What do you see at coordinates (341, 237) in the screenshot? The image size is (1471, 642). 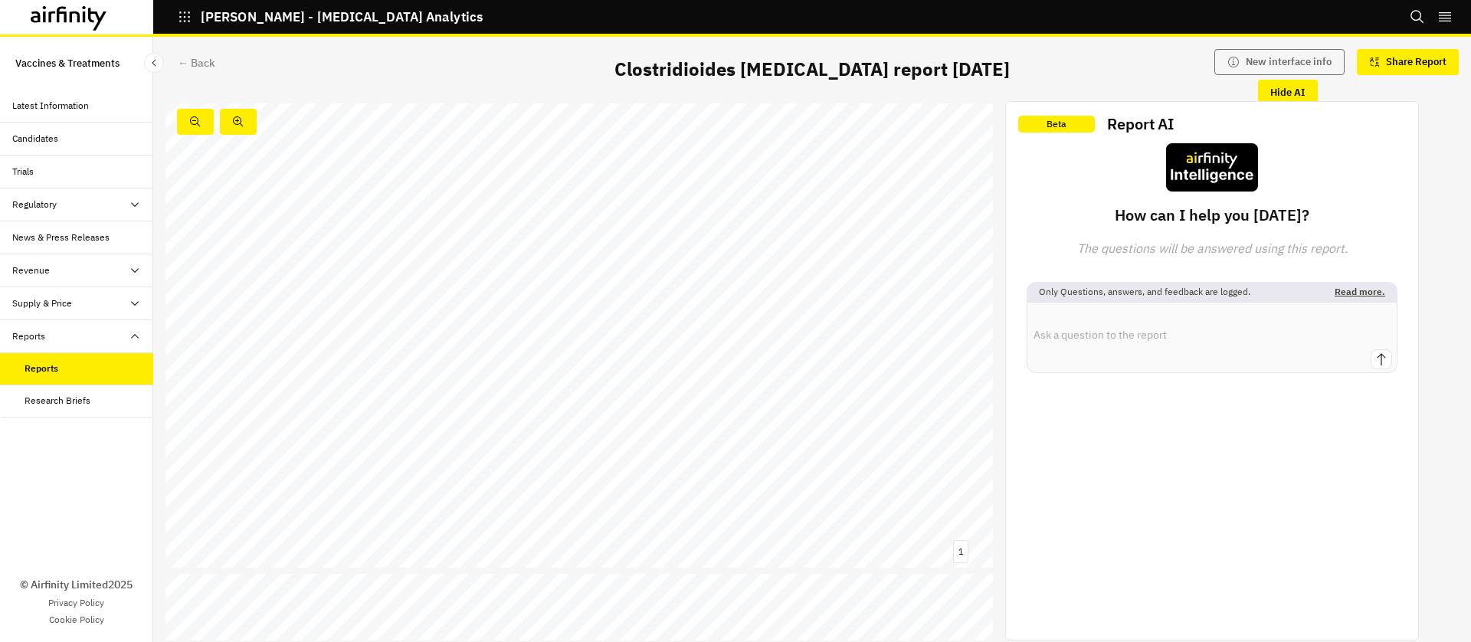 I see `span: Clostridioides` at bounding box center [341, 237].